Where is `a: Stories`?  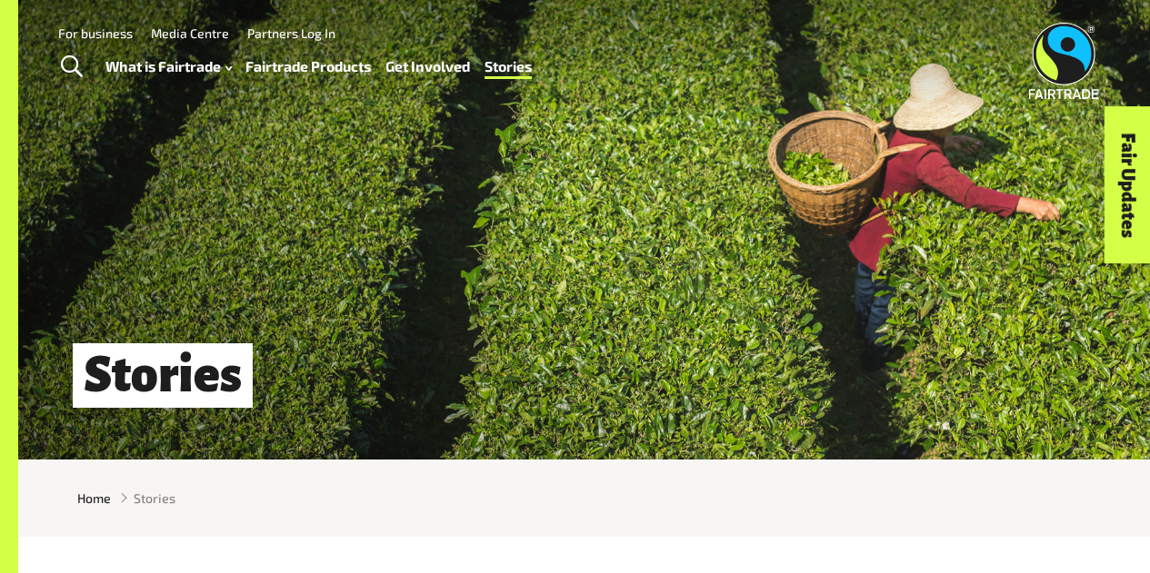
a: Stories is located at coordinates (508, 66).